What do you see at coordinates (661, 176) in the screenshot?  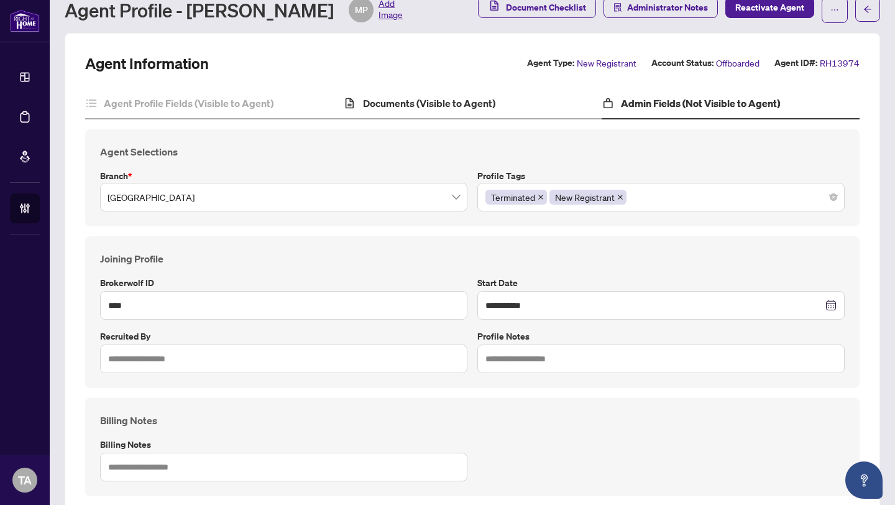 I see `label: Profile Tags` at bounding box center [661, 176].